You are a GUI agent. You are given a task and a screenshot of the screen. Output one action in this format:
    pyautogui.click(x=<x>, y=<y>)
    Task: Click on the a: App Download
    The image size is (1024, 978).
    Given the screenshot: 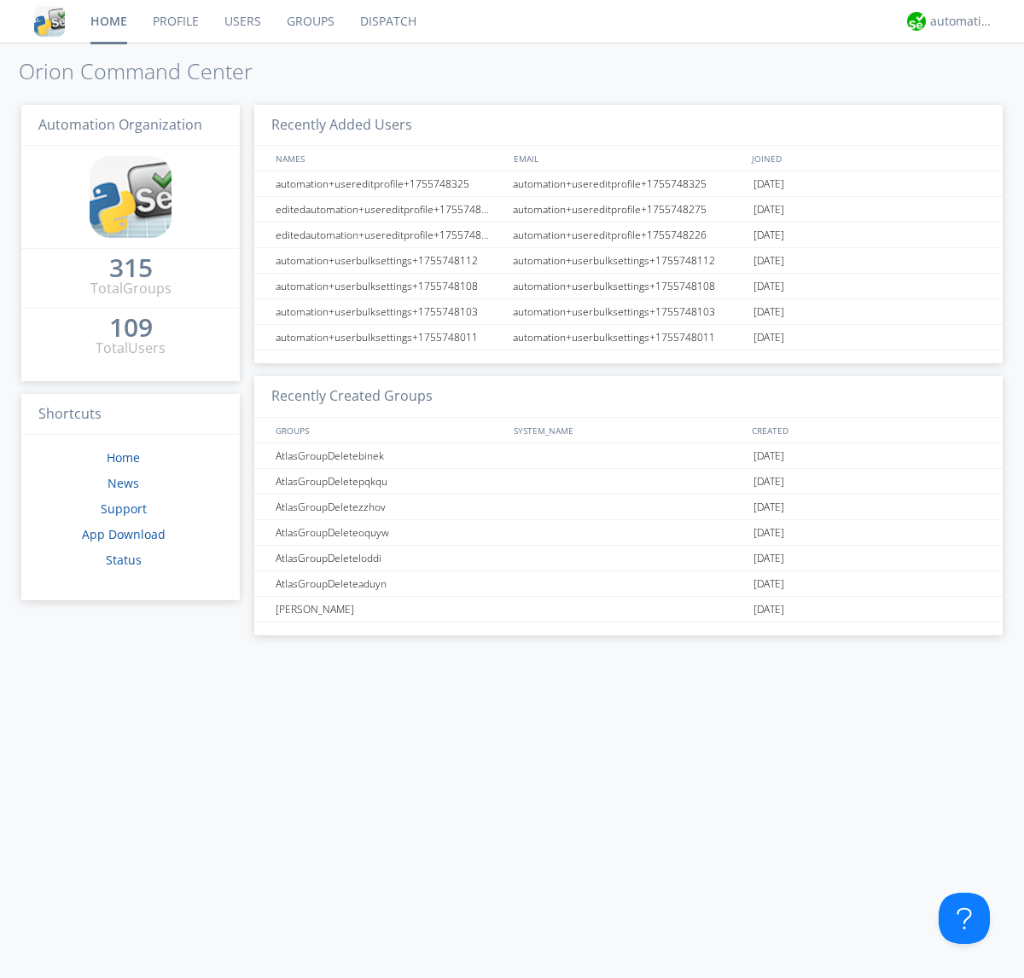 What is the action you would take?
    pyautogui.click(x=124, y=534)
    